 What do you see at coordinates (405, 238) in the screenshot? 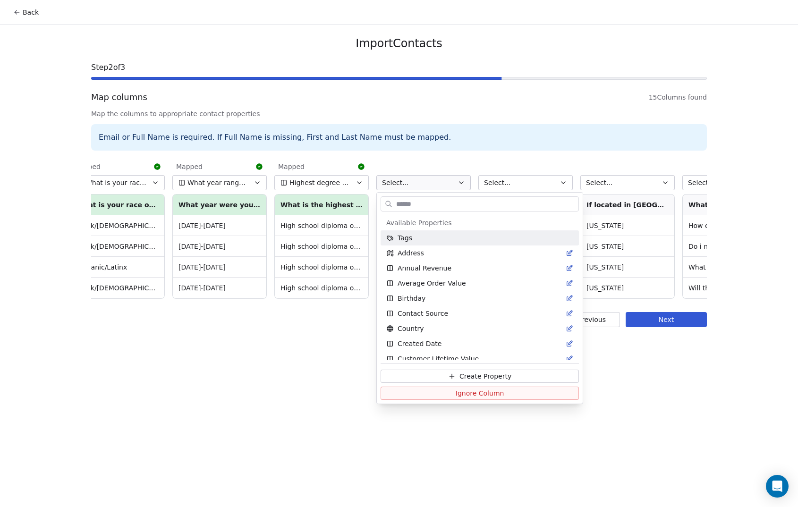
I see `span: Tags` at bounding box center [405, 238].